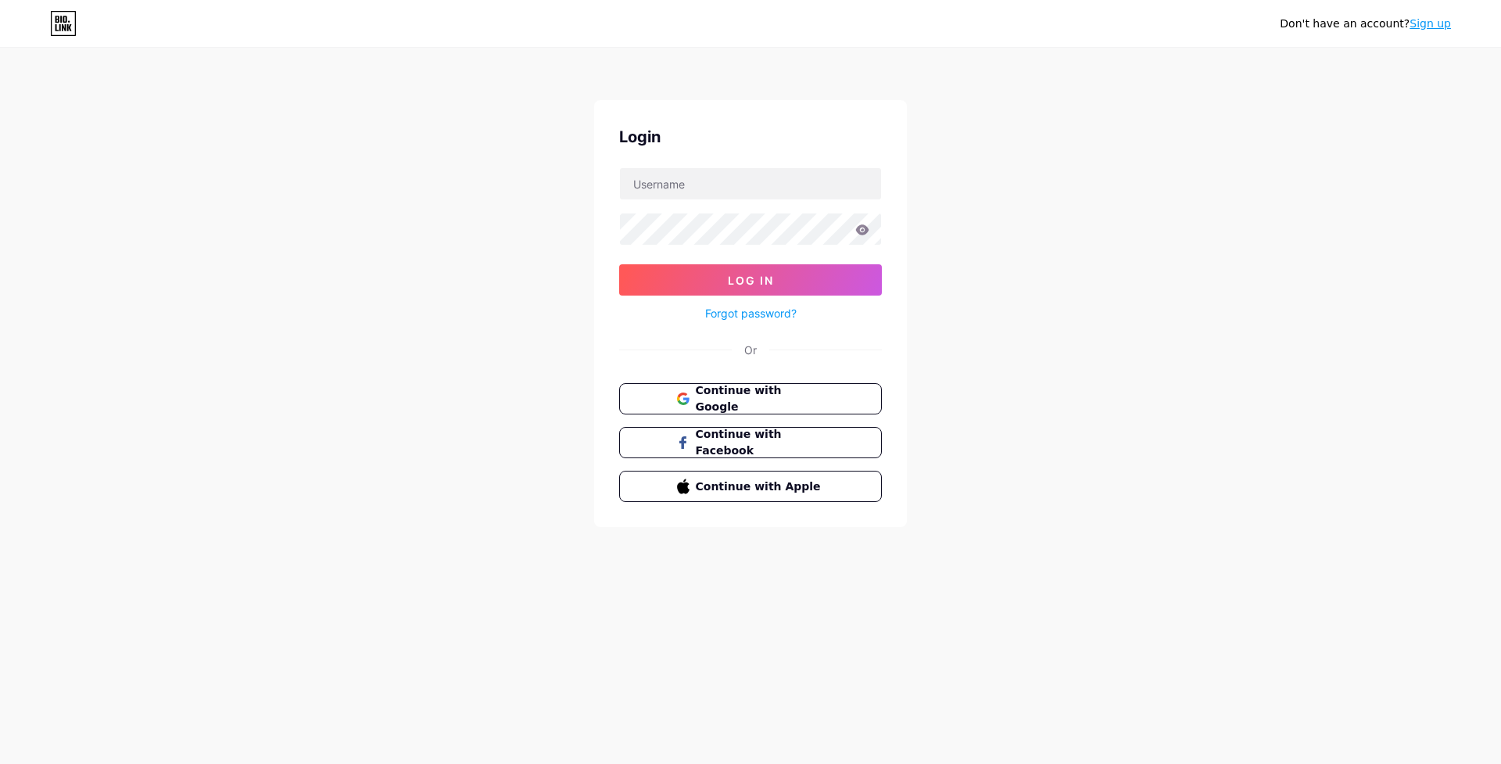 The image size is (1501, 764). What do you see at coordinates (750, 399) in the screenshot?
I see `button: Continue with Google` at bounding box center [750, 399].